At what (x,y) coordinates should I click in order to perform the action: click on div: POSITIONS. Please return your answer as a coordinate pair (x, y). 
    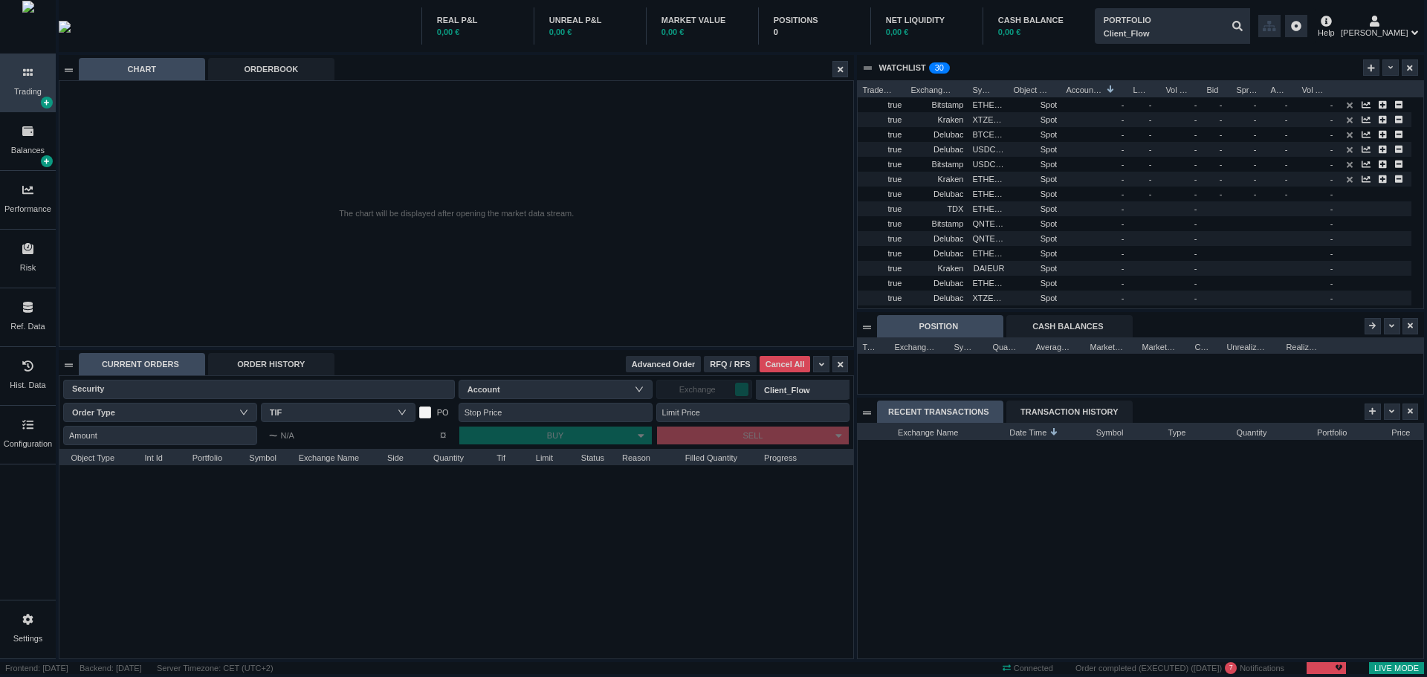
    Looking at the image, I should click on (815, 20).